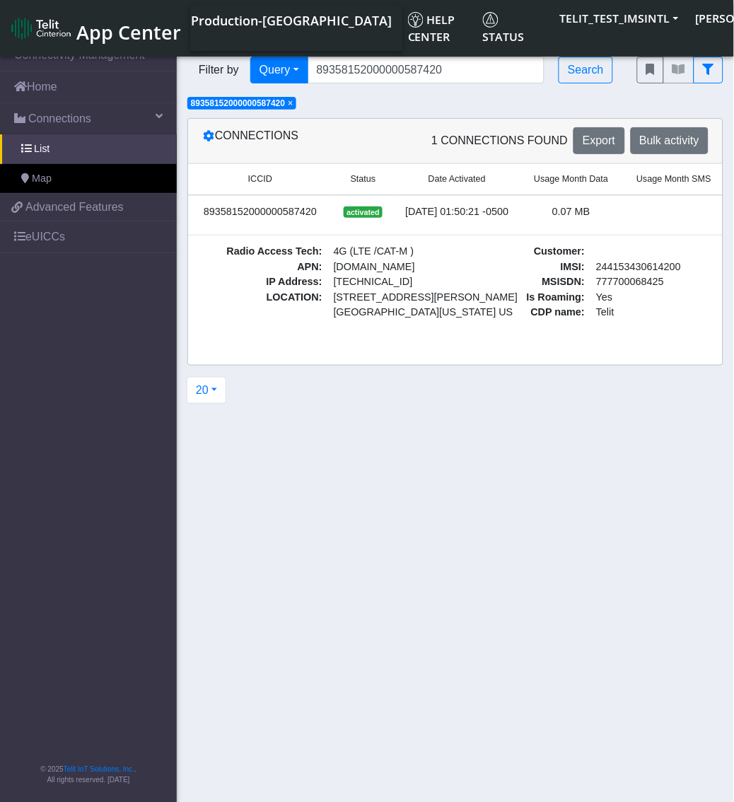 The height and width of the screenshot is (802, 734). What do you see at coordinates (262, 305) in the screenshot?
I see `span: LOCATION :` at bounding box center [262, 305].